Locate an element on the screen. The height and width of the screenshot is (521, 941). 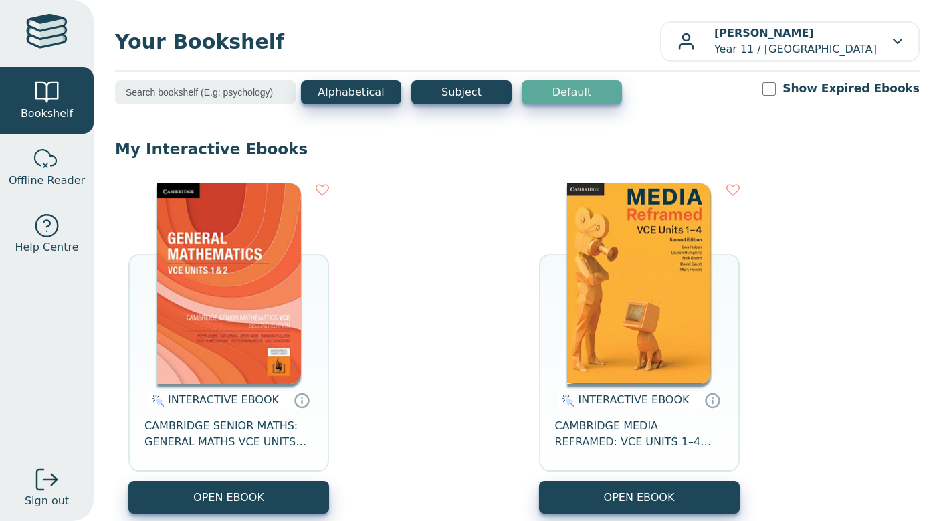
span: CAMBRIDGE SENIOR MATHS: GENERAL MATHS VCE UNITS 1&2 EBOOK 2E is located at coordinates (229, 434).